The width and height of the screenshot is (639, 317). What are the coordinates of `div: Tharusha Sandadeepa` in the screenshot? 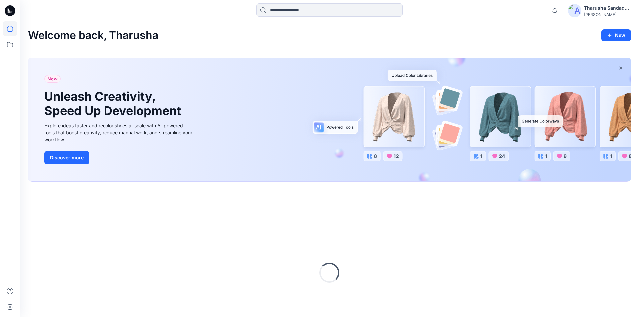 It's located at (607, 8).